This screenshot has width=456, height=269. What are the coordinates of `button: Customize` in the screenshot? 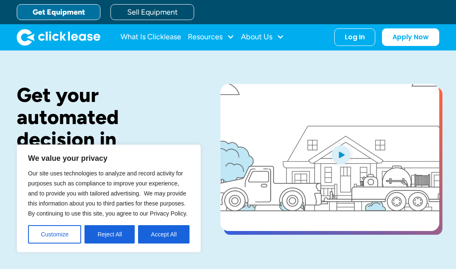 It's located at (54, 235).